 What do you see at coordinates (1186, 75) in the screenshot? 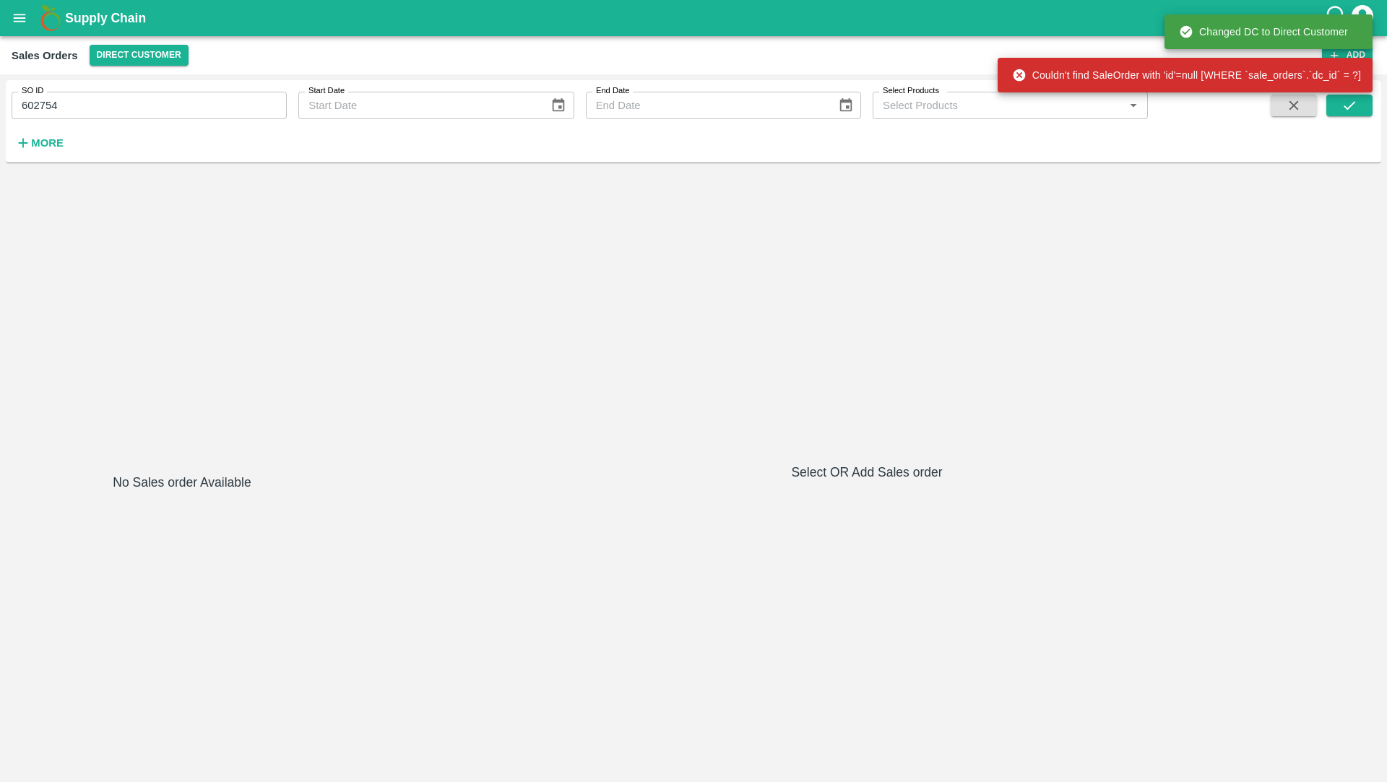
I see `div: Couldn't find SaleOrder with 'id'=null [WHERE `sale_orders`.`dc_id` = ?]` at bounding box center [1186, 75].